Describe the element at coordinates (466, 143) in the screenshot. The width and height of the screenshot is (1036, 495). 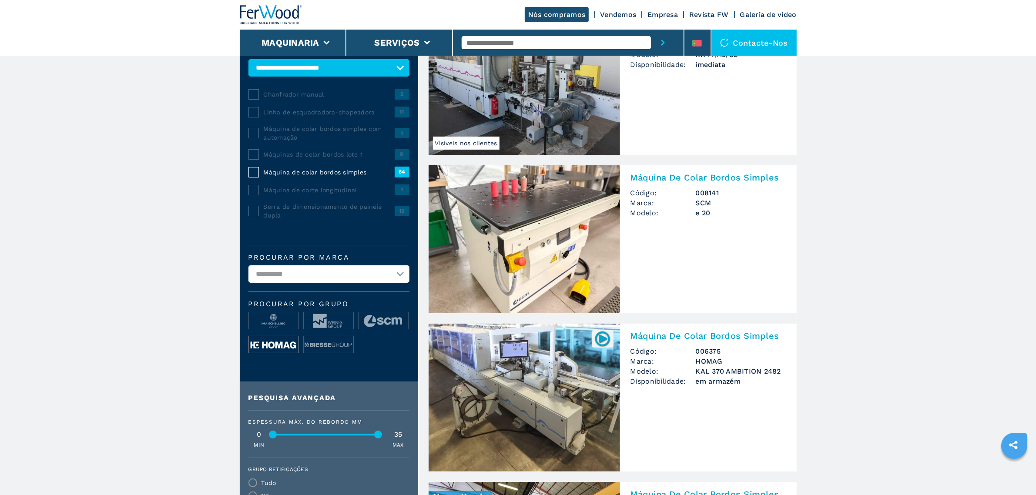
I see `span: Visíveis nos clientes` at that location.